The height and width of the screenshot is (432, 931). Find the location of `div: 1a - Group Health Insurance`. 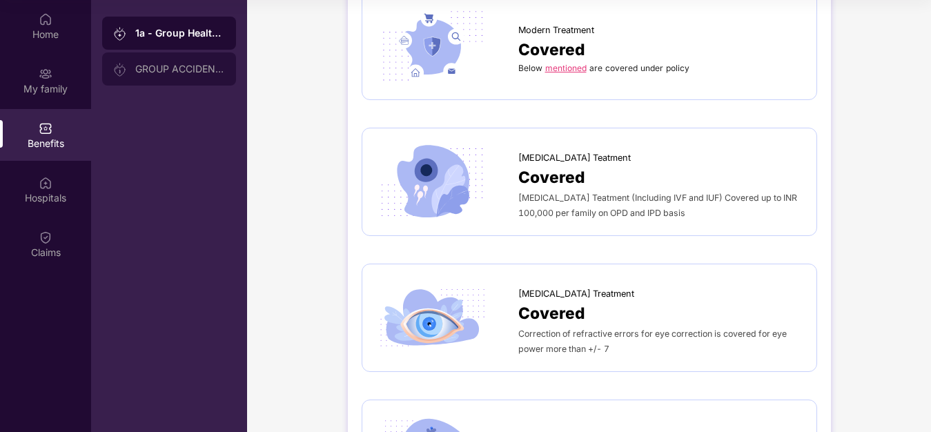

div: 1a - Group Health Insurance is located at coordinates (180, 33).